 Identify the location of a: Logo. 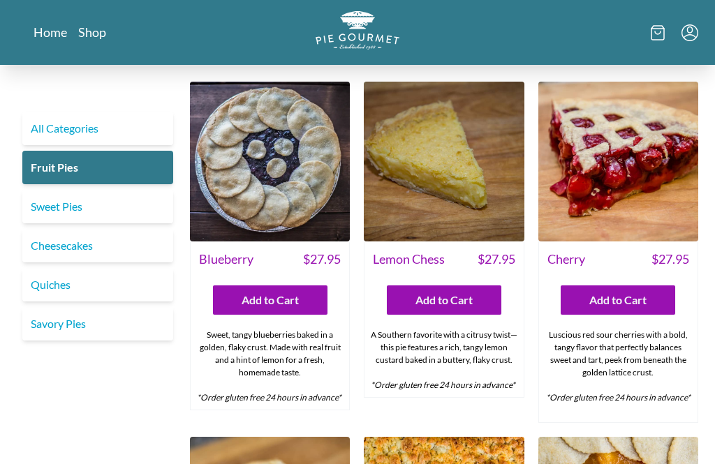
(357, 32).